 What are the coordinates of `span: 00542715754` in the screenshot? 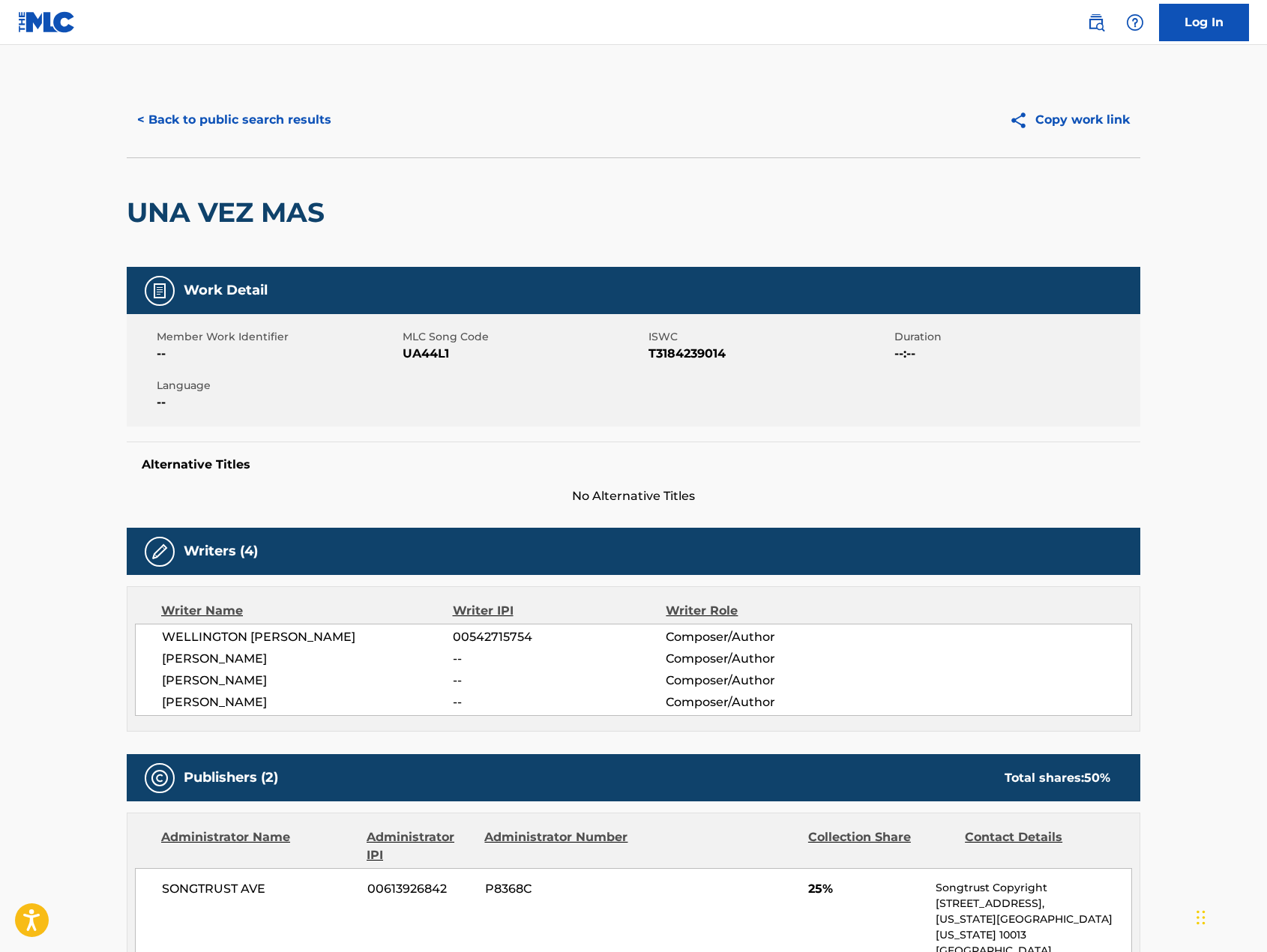 It's located at (559, 638).